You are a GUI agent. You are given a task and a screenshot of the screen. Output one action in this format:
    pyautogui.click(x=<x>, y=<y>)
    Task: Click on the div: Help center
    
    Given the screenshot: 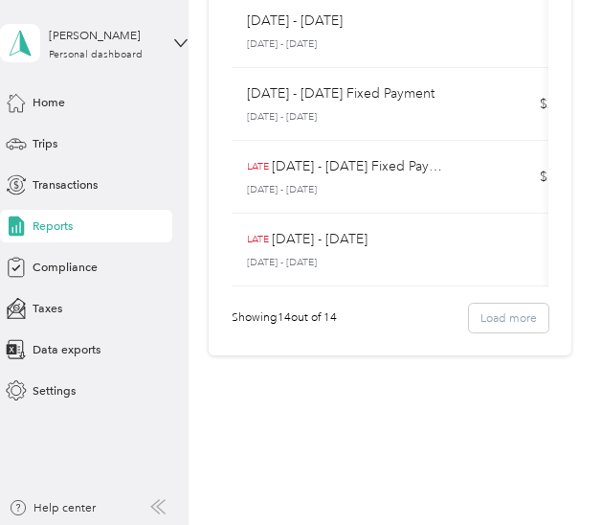 What is the action you would take?
    pyautogui.click(x=52, y=507)
    